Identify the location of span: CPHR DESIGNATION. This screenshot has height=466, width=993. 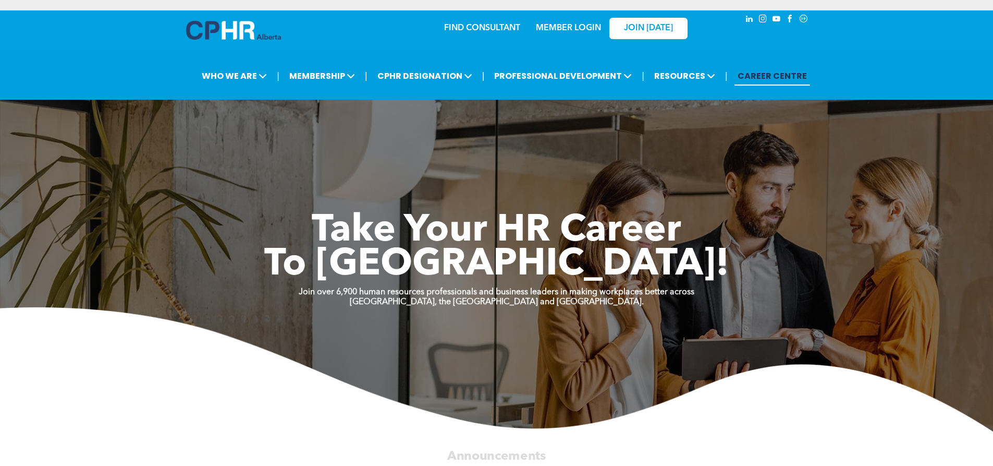
(425, 76).